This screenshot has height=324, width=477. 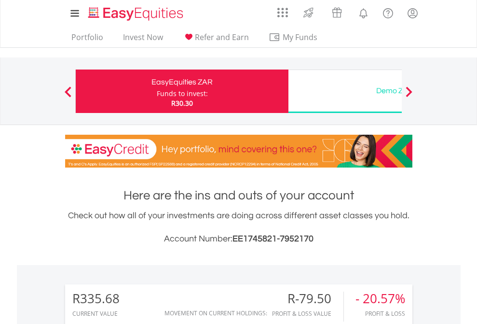 What do you see at coordinates (182, 82) in the screenshot?
I see `div: EasyEquities ZAR` at bounding box center [182, 82].